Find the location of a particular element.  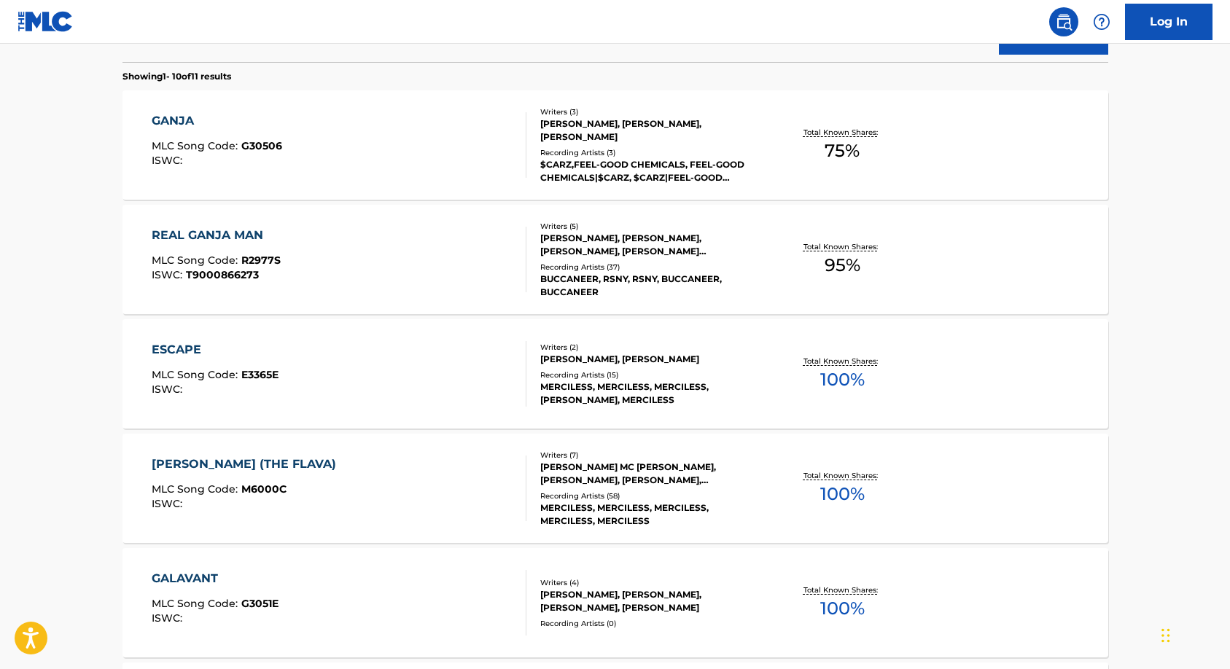

span: 95 % is located at coordinates (842, 265).